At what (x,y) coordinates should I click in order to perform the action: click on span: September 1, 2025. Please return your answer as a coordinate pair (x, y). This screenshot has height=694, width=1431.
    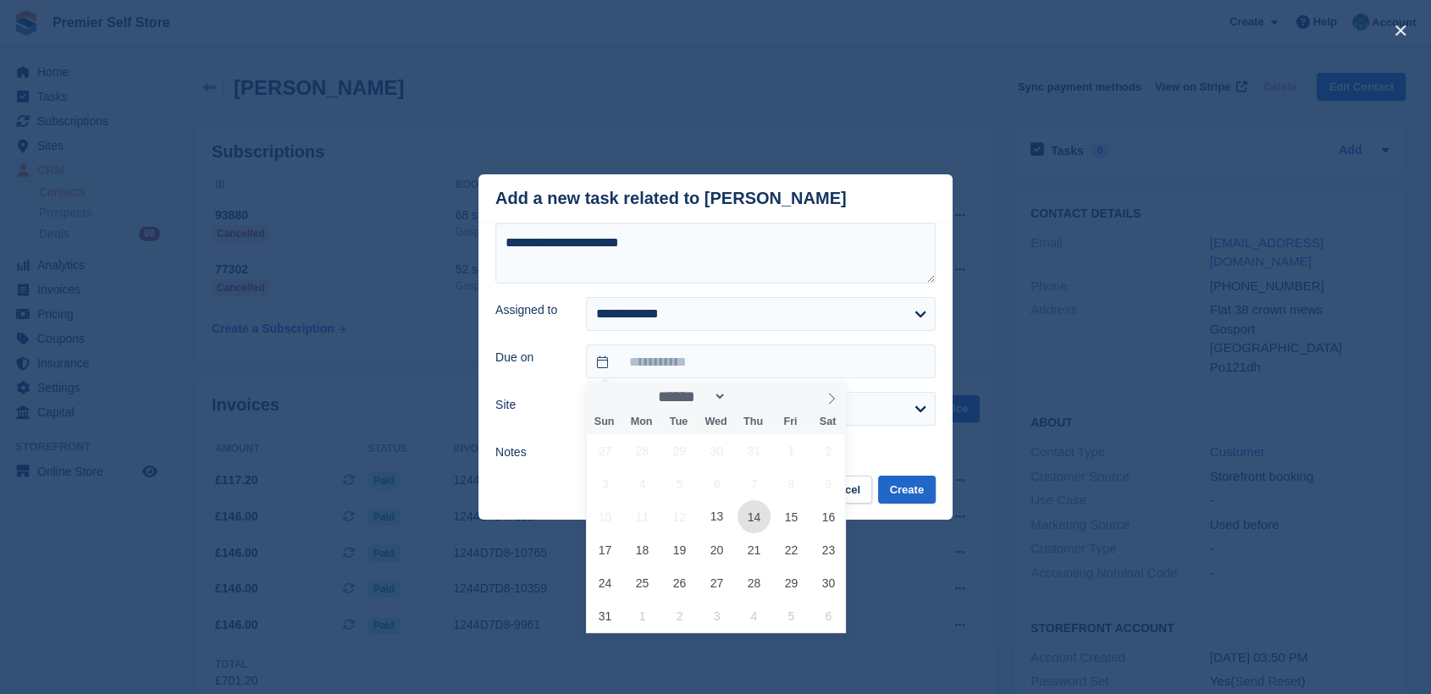
    Looking at the image, I should click on (642, 616).